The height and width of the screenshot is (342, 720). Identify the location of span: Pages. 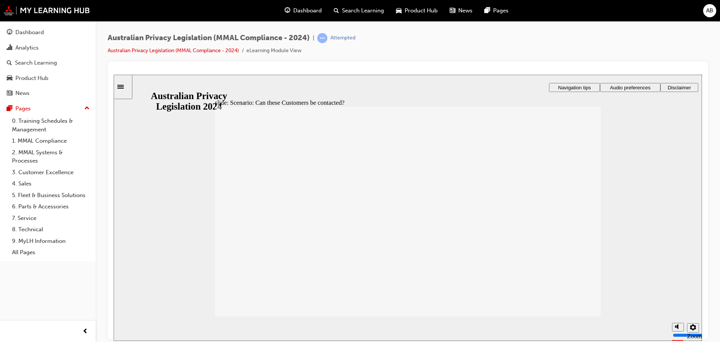
(501, 11).